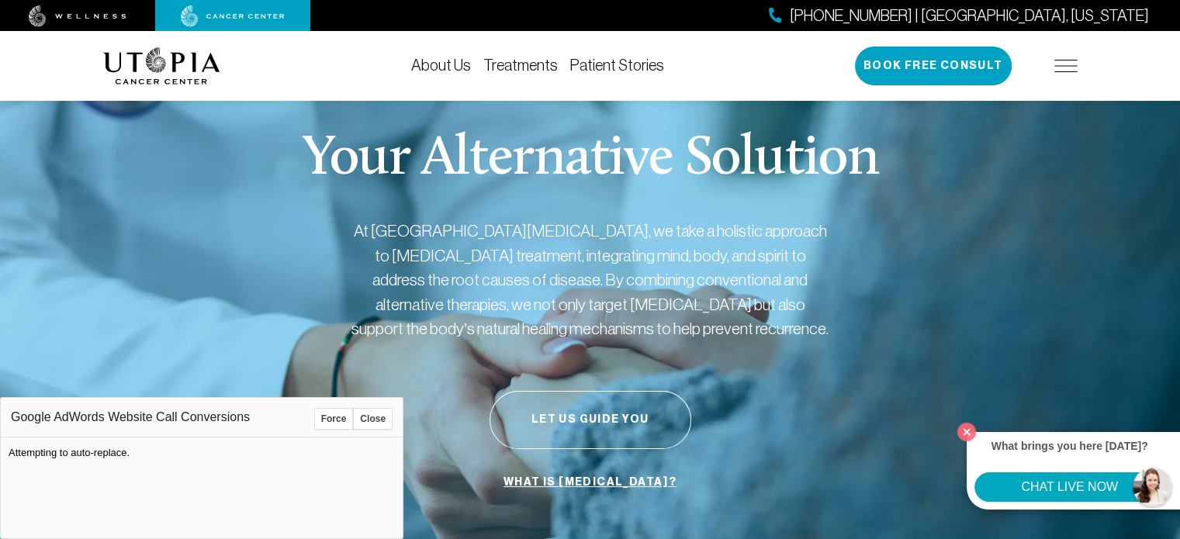  Describe the element at coordinates (334, 419) in the screenshot. I see `button: Force` at that location.